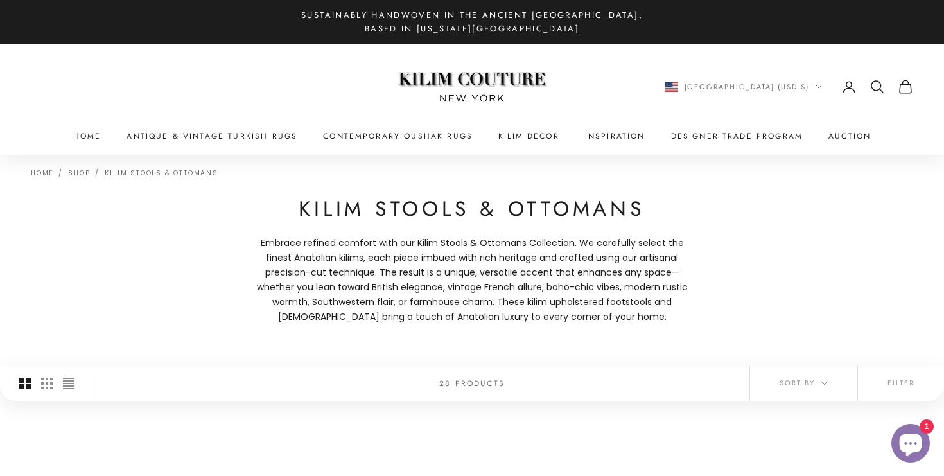  I want to click on button: Change country or currency, so click(744, 87).